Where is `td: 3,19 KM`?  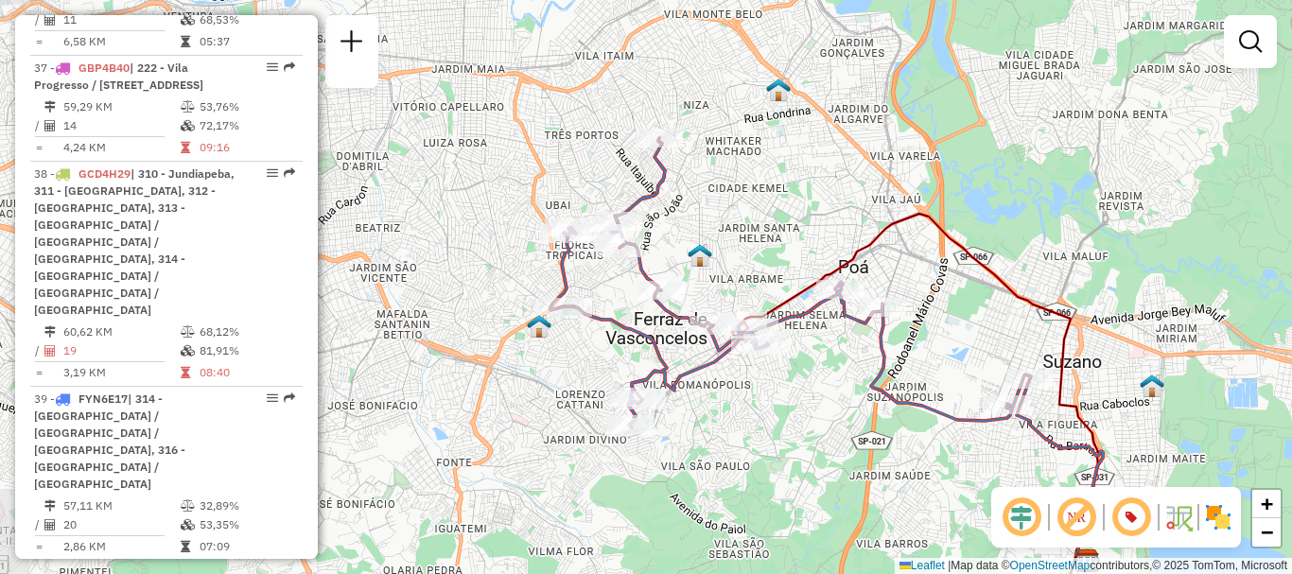 td: 3,19 KM is located at coordinates (121, 373).